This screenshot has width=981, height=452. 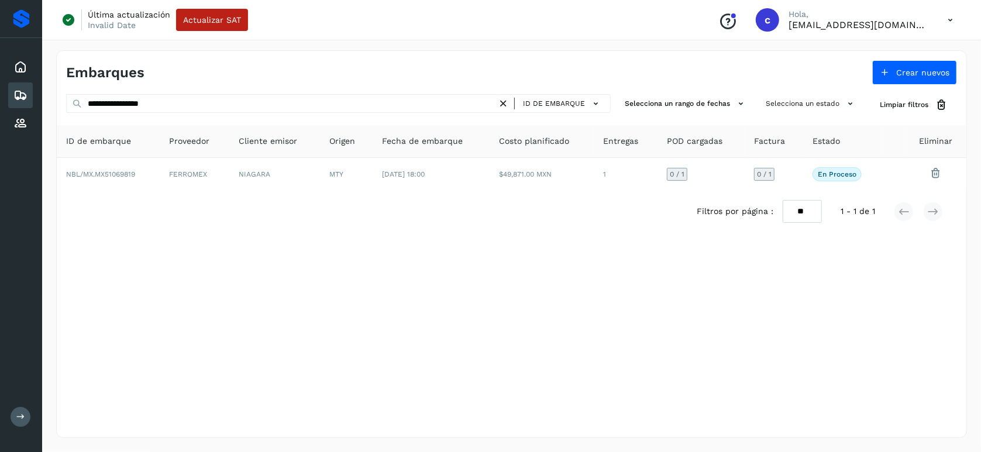 I want to click on span: NBL/MX.MX51069819, so click(x=101, y=174).